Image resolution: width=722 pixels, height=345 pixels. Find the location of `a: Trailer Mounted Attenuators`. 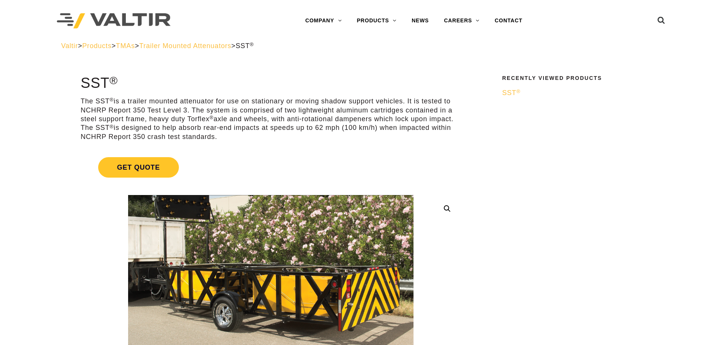

a: Trailer Mounted Attenuators is located at coordinates (185, 46).